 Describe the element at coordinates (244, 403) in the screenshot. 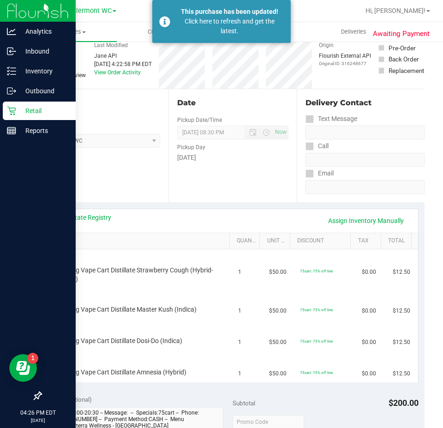

I see `span: Subtotal` at that location.